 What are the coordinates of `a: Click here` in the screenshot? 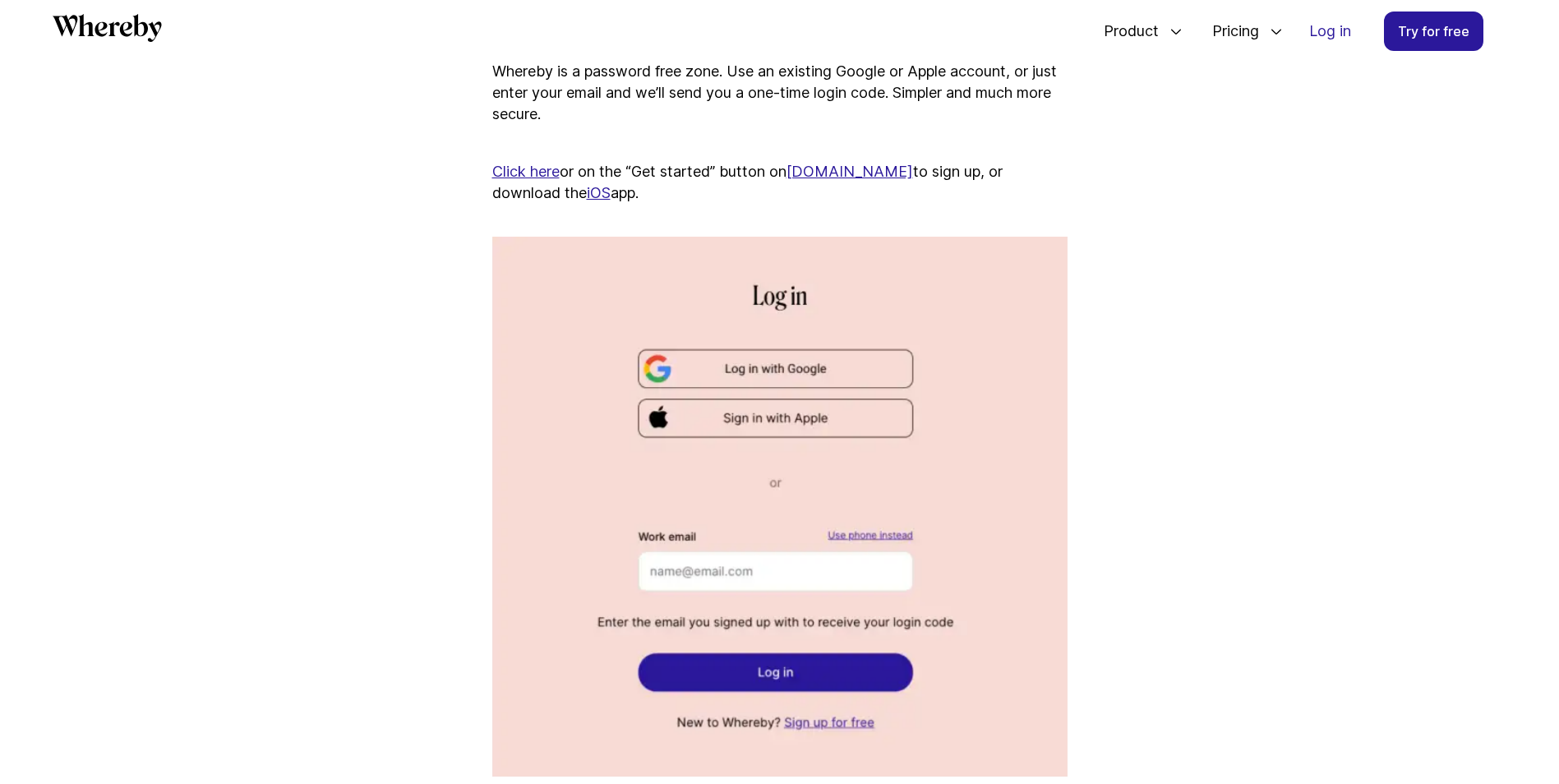 It's located at (526, 171).